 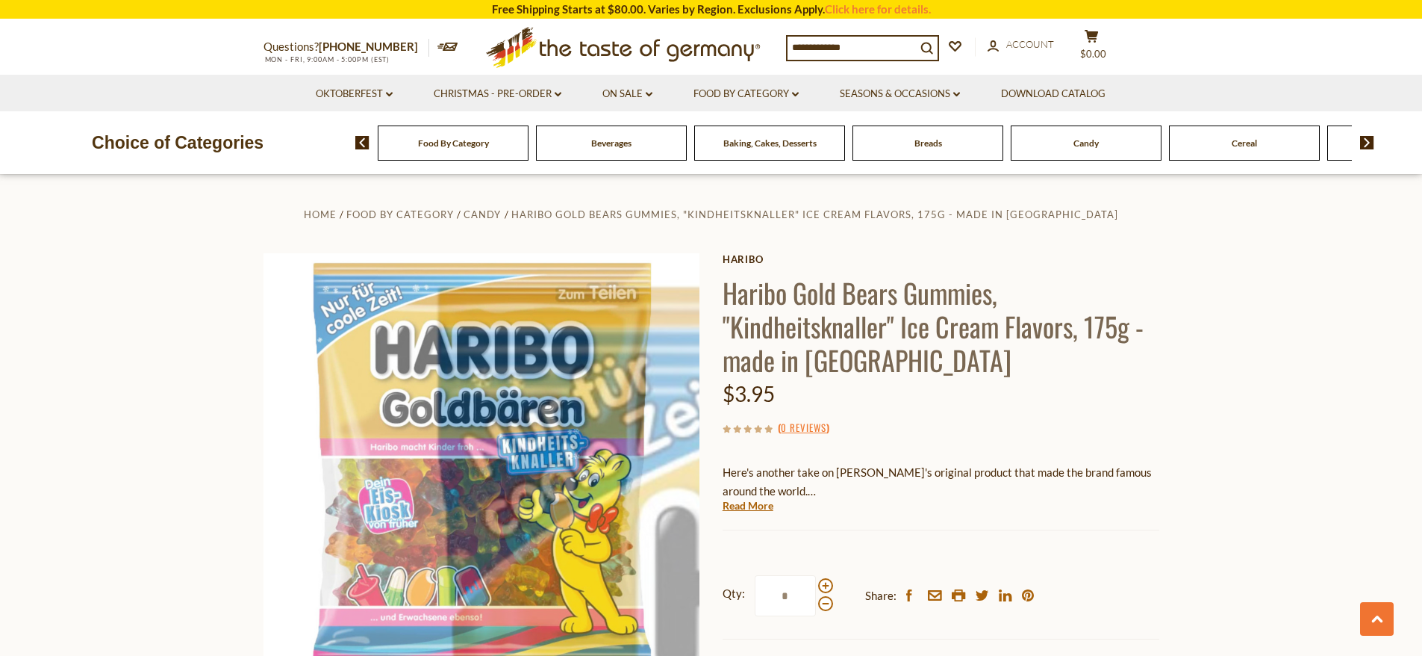 I want to click on a: 0 Reviews, so click(x=803, y=428).